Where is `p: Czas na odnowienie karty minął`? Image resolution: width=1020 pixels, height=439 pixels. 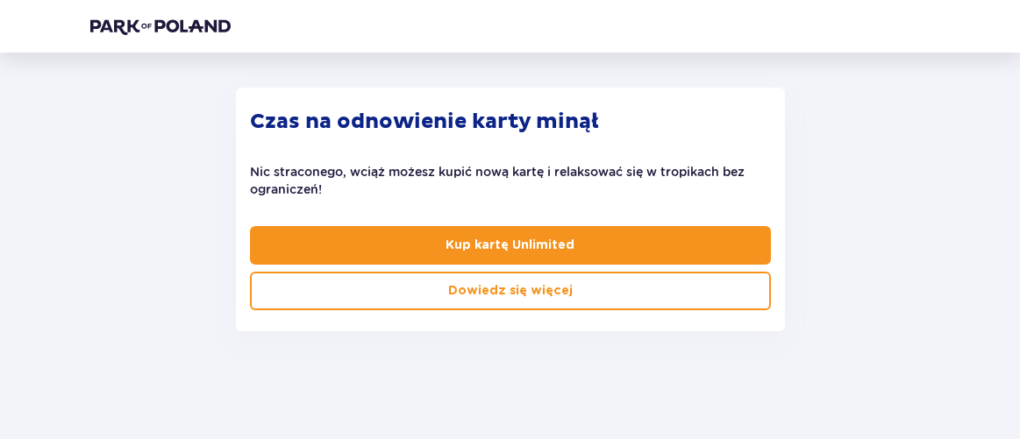 p: Czas na odnowienie karty minął is located at coordinates (424, 122).